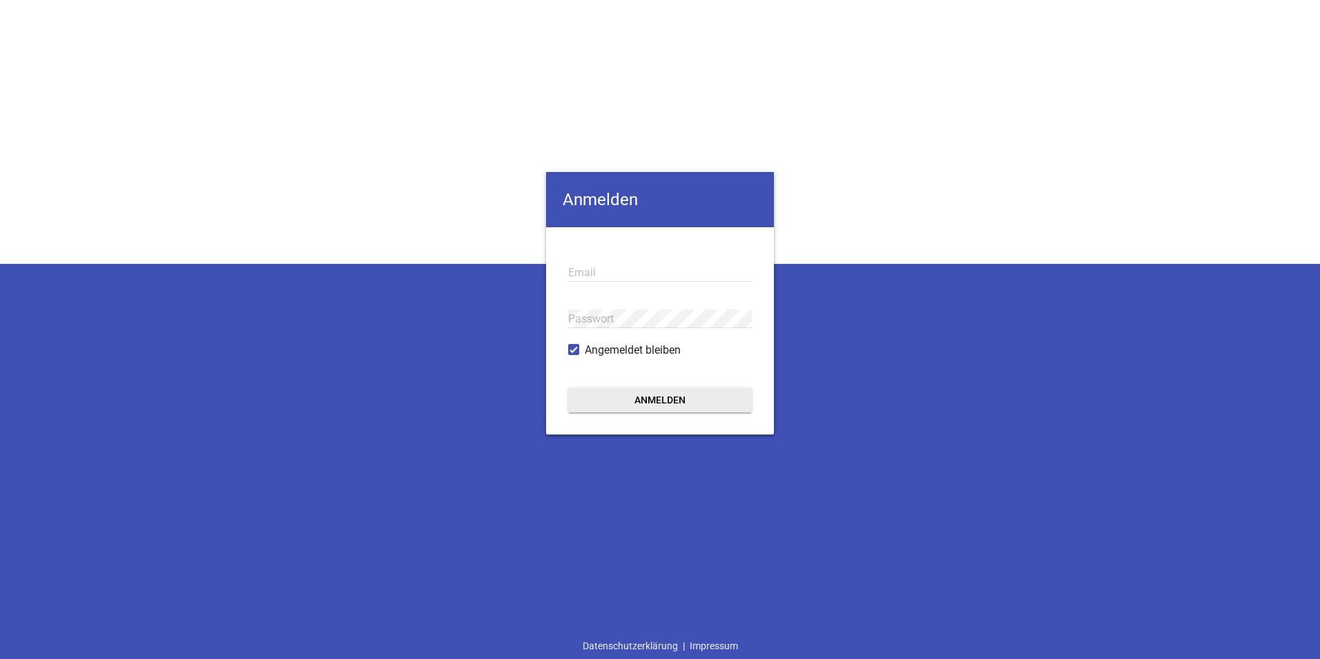 This screenshot has height=659, width=1320. I want to click on button: Anmelden, so click(660, 400).